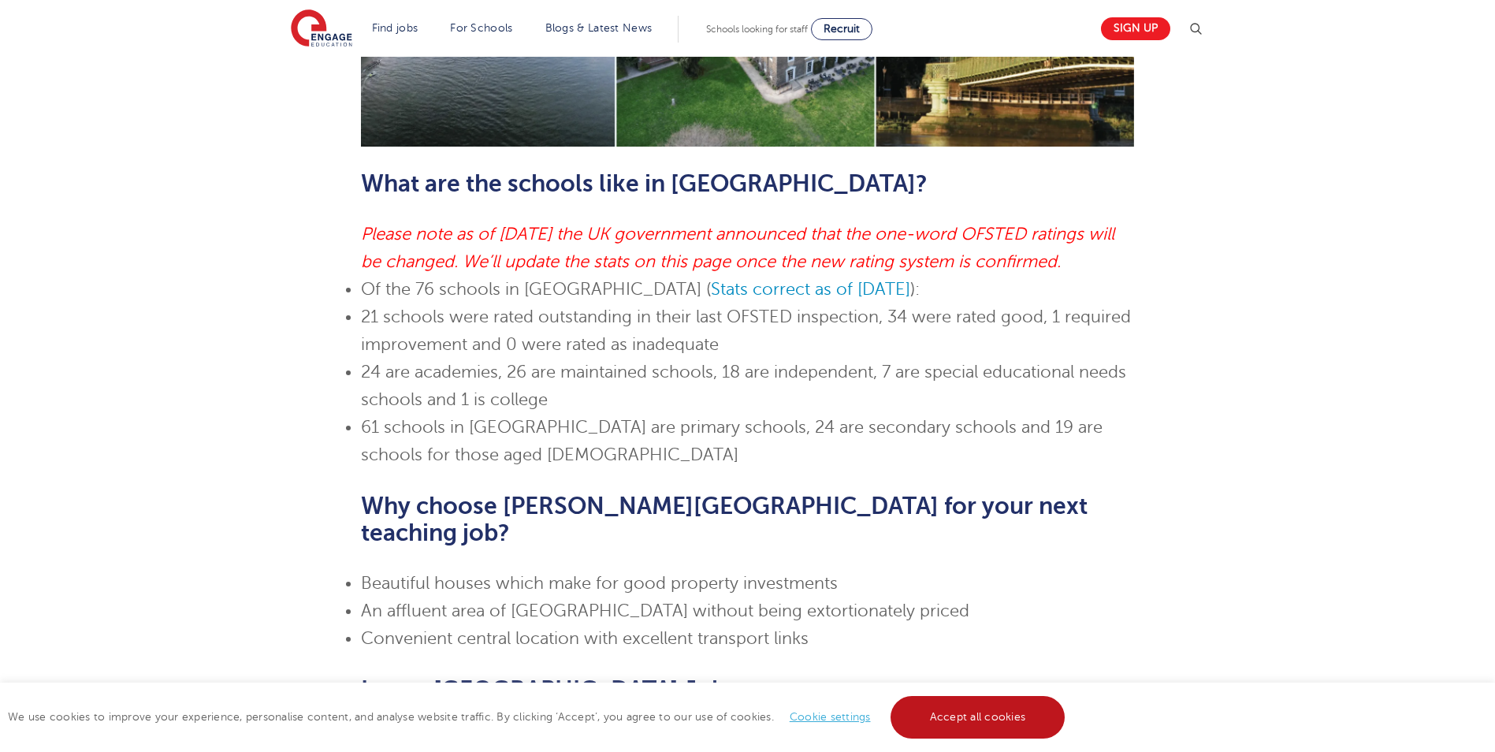 The height and width of the screenshot is (752, 1495). I want to click on span: We use cookies to improve your experience, personalise content, and analyse website traffic. By c..., so click(538, 716).